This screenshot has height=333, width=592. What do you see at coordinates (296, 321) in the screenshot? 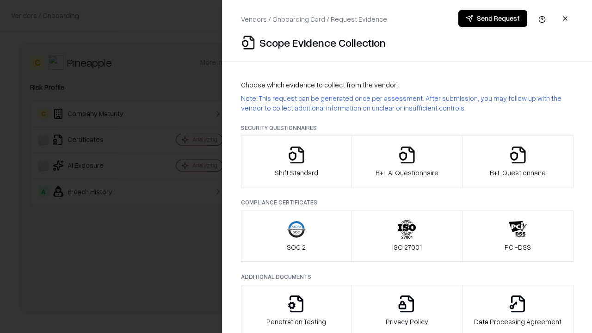
I see `p: Penetration Testing` at bounding box center [296, 321].